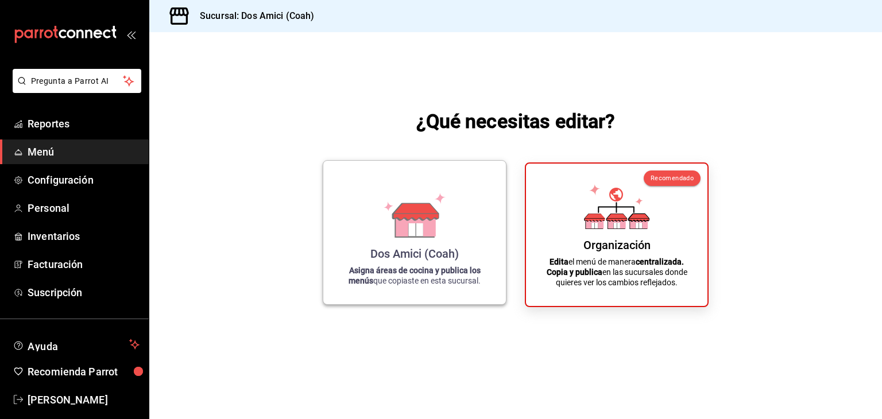 The height and width of the screenshot is (419, 882). What do you see at coordinates (76, 345) in the screenshot?
I see `span: Ayuda` at bounding box center [76, 345].